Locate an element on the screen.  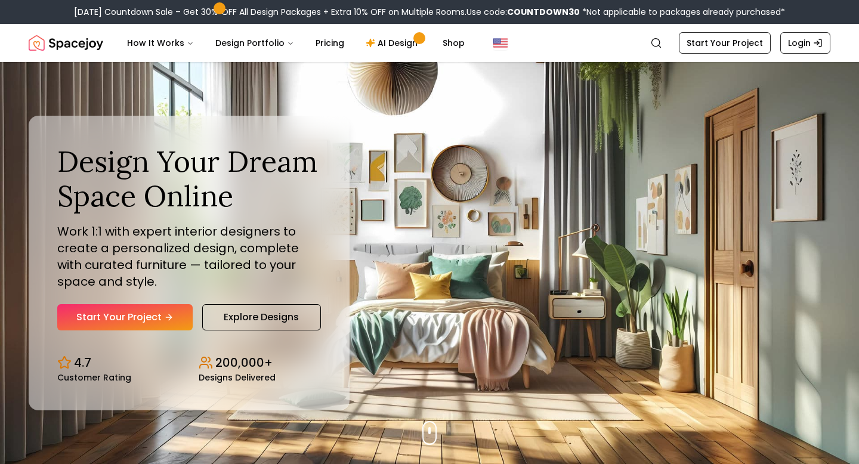
nav: Main is located at coordinates (296, 43).